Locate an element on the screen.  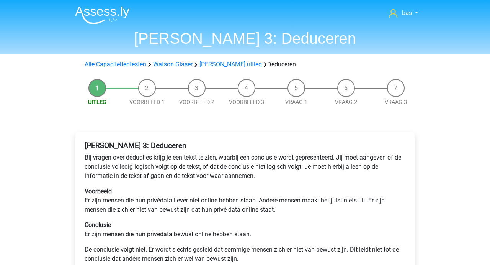
span: bas is located at coordinates (407, 13).